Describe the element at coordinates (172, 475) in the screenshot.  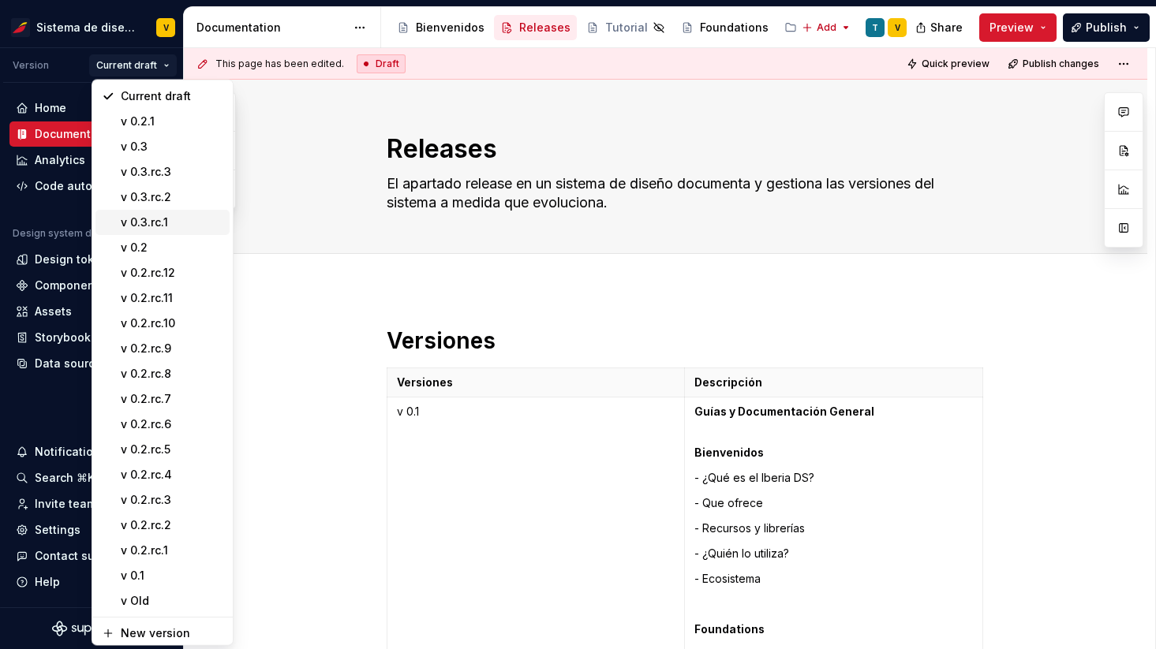
I see `div: v 0.2.rc.4` at that location.